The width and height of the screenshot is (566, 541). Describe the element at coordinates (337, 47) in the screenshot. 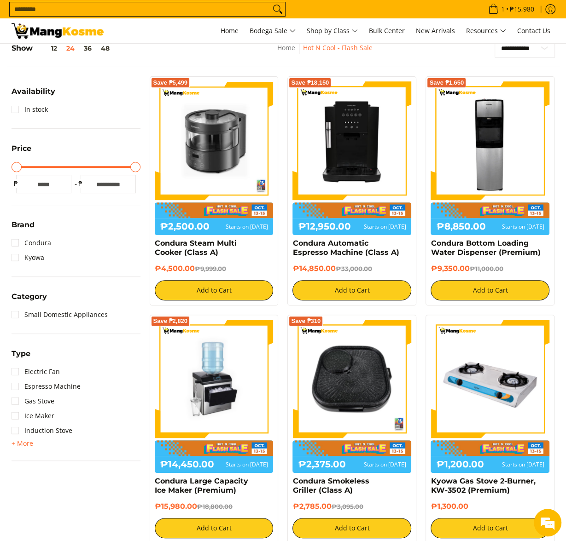

I see `a: Hot N Cool - Flash Sale` at that location.